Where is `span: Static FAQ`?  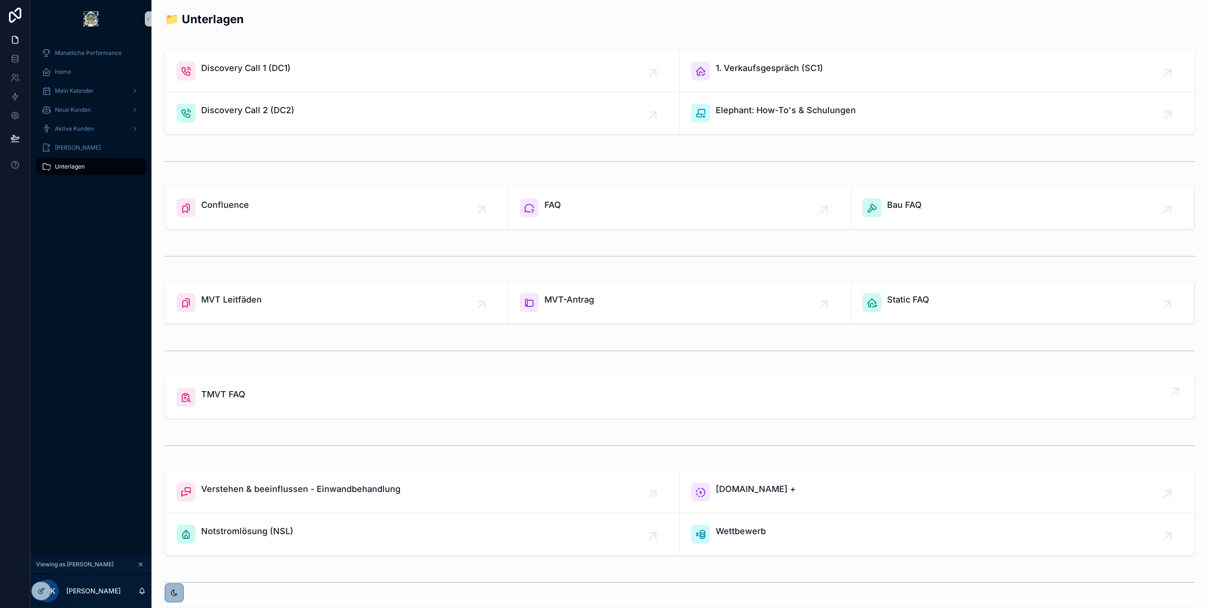
span: Static FAQ is located at coordinates (908, 300).